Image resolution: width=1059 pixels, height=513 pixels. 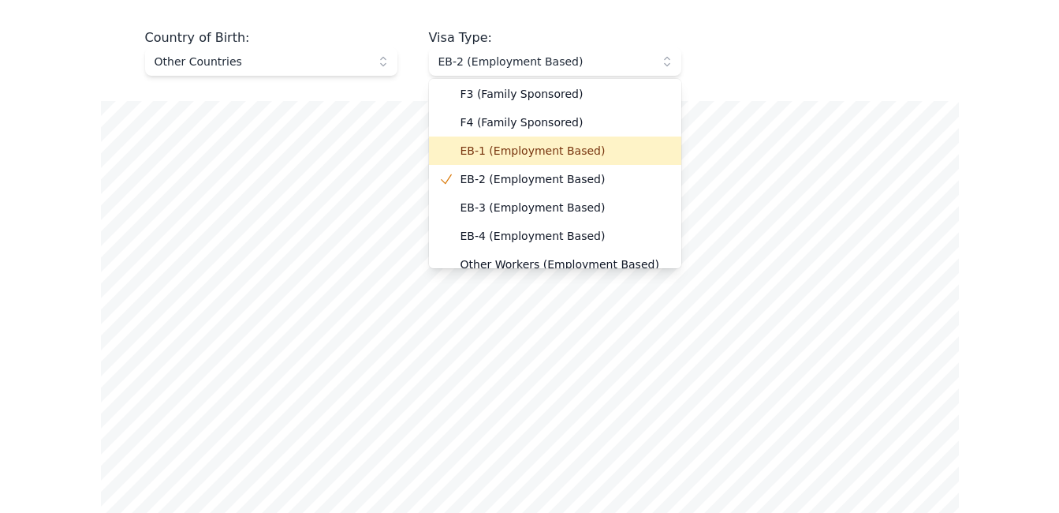 What do you see at coordinates (565, 264) in the screenshot?
I see `span: Other Workers (Employment Based)` at bounding box center [565, 264].